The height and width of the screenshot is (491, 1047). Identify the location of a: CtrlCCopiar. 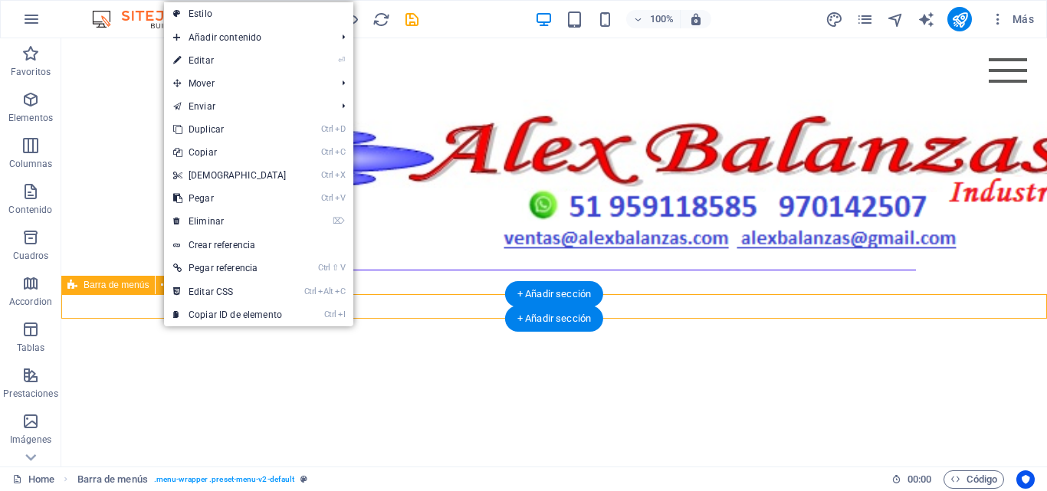
(230, 153).